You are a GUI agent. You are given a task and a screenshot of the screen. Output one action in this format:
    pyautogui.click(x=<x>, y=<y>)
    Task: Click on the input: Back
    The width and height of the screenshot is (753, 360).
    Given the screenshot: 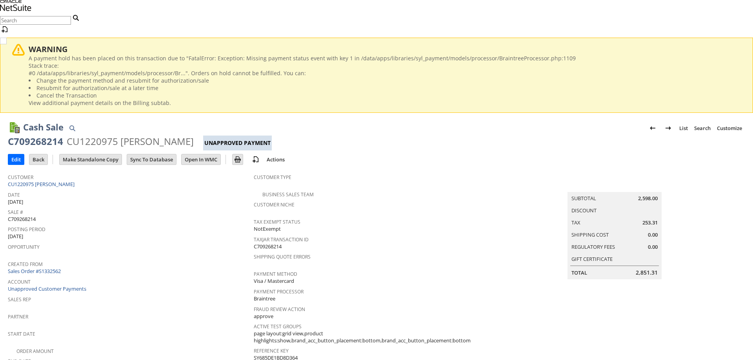 What is the action you would take?
    pyautogui.click(x=38, y=160)
    